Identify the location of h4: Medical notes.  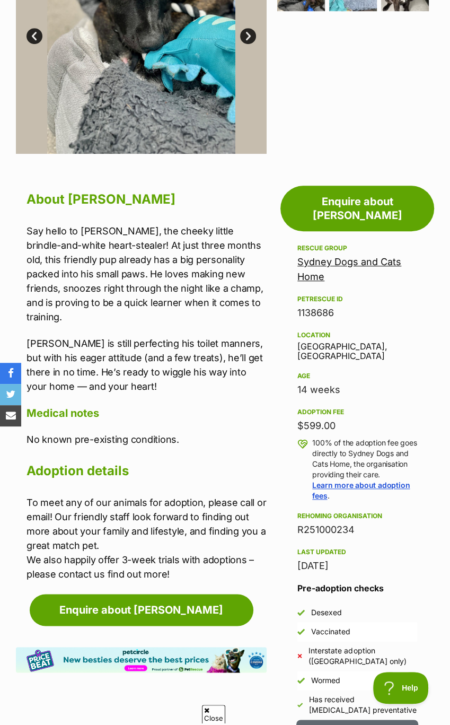
(146, 413).